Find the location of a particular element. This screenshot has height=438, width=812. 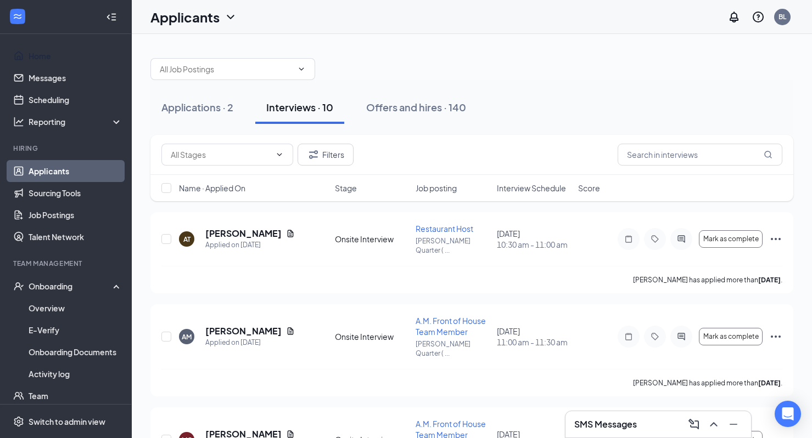

div: Team Management is located at coordinates (66, 263).